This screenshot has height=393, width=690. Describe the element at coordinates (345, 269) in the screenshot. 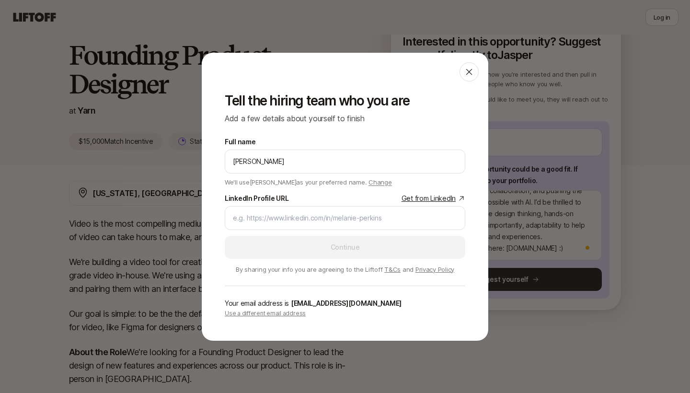

I see `p: By sharing your info you are agreeing to the Liftoff and` at that location.